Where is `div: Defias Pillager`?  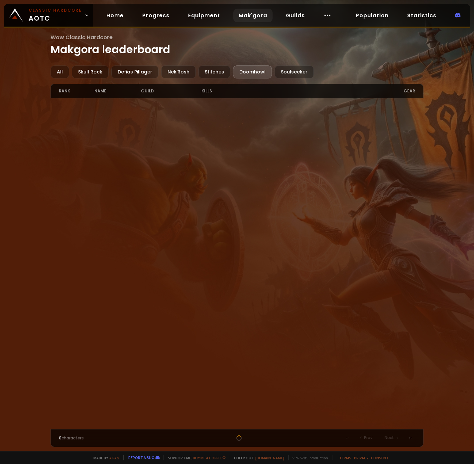
div: Defias Pillager is located at coordinates (135, 72).